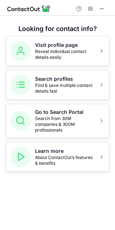 This screenshot has height=230, width=115. Describe the element at coordinates (57, 85) in the screenshot. I see `button: Search profilesFind & save multiple contact details fast` at that location.